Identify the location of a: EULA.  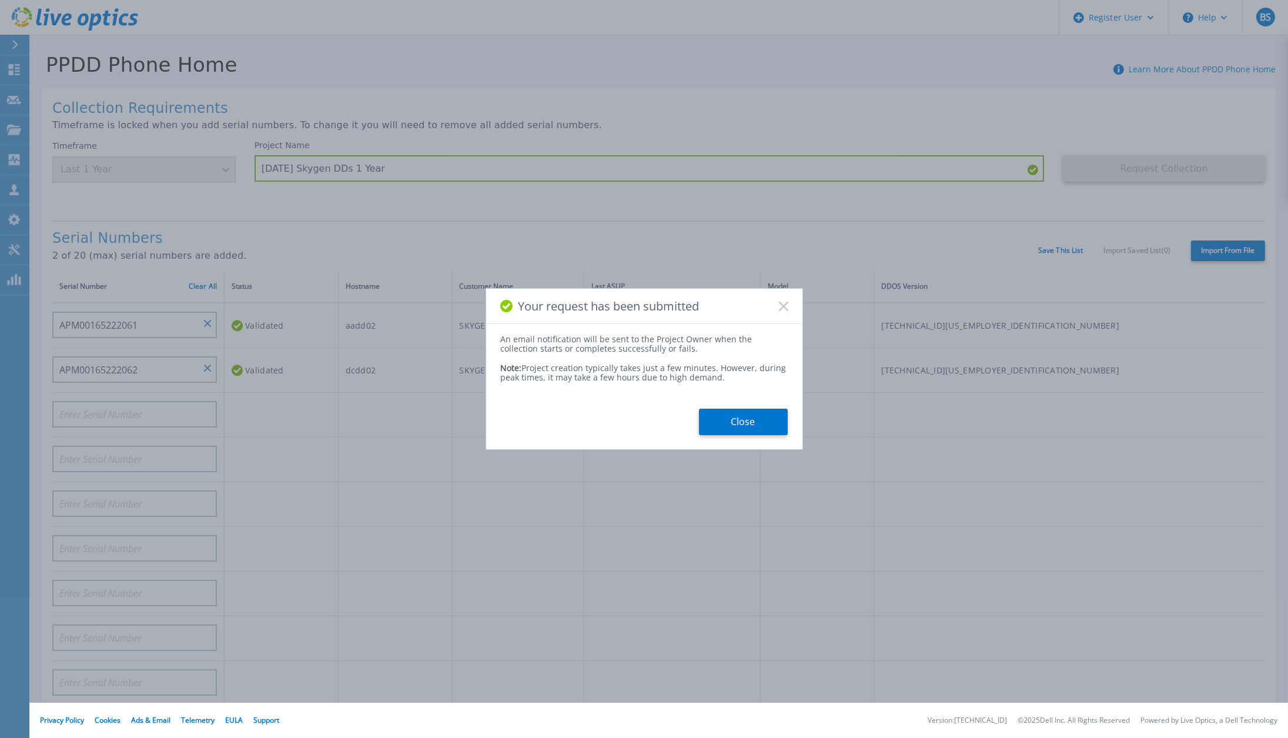
(234, 720).